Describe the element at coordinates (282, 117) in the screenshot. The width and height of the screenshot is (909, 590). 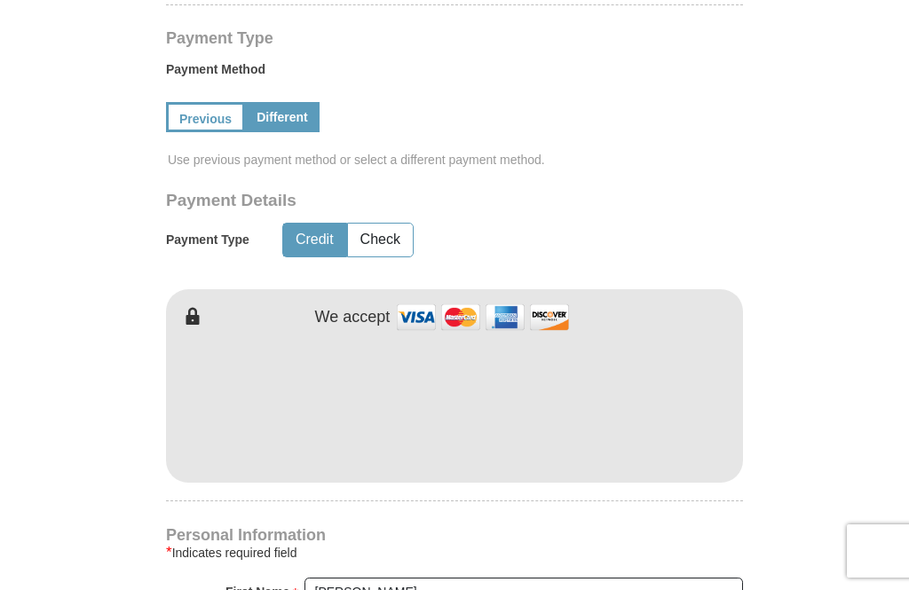
I see `a: Different` at that location.